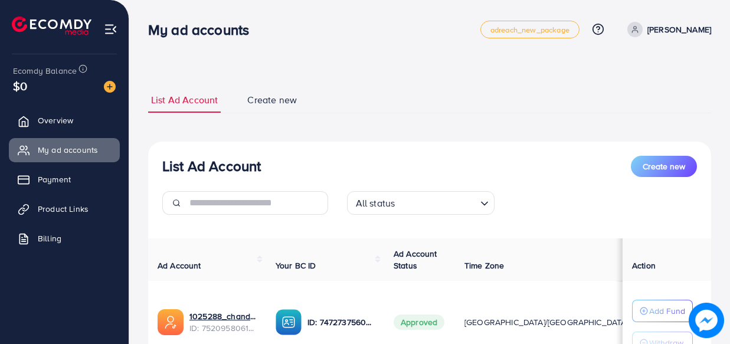  I want to click on a: Payment, so click(64, 179).